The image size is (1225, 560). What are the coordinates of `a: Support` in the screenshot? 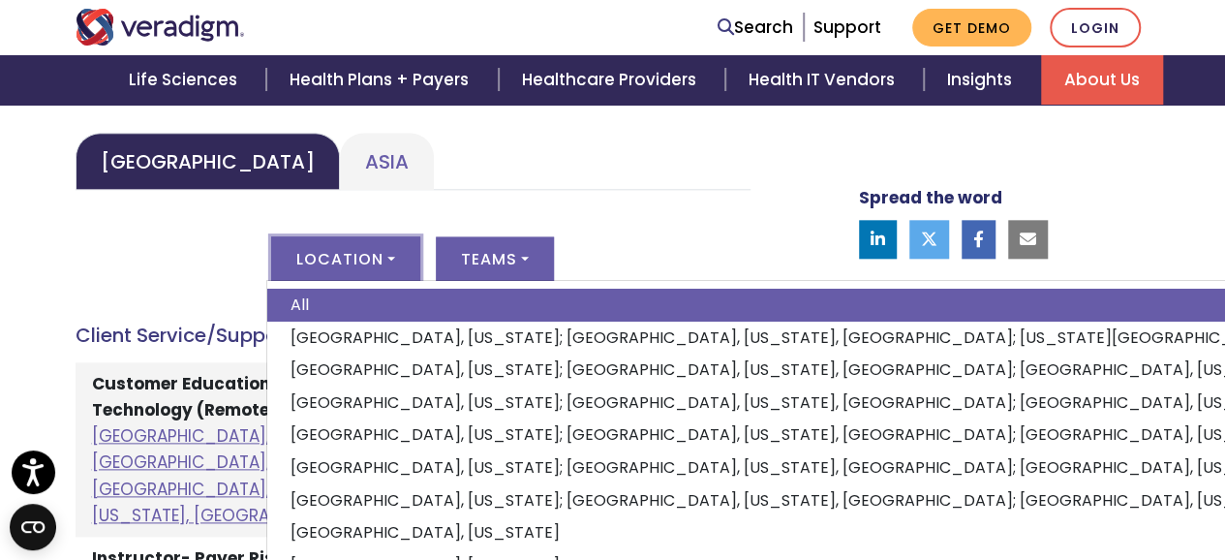 It's located at (847, 27).